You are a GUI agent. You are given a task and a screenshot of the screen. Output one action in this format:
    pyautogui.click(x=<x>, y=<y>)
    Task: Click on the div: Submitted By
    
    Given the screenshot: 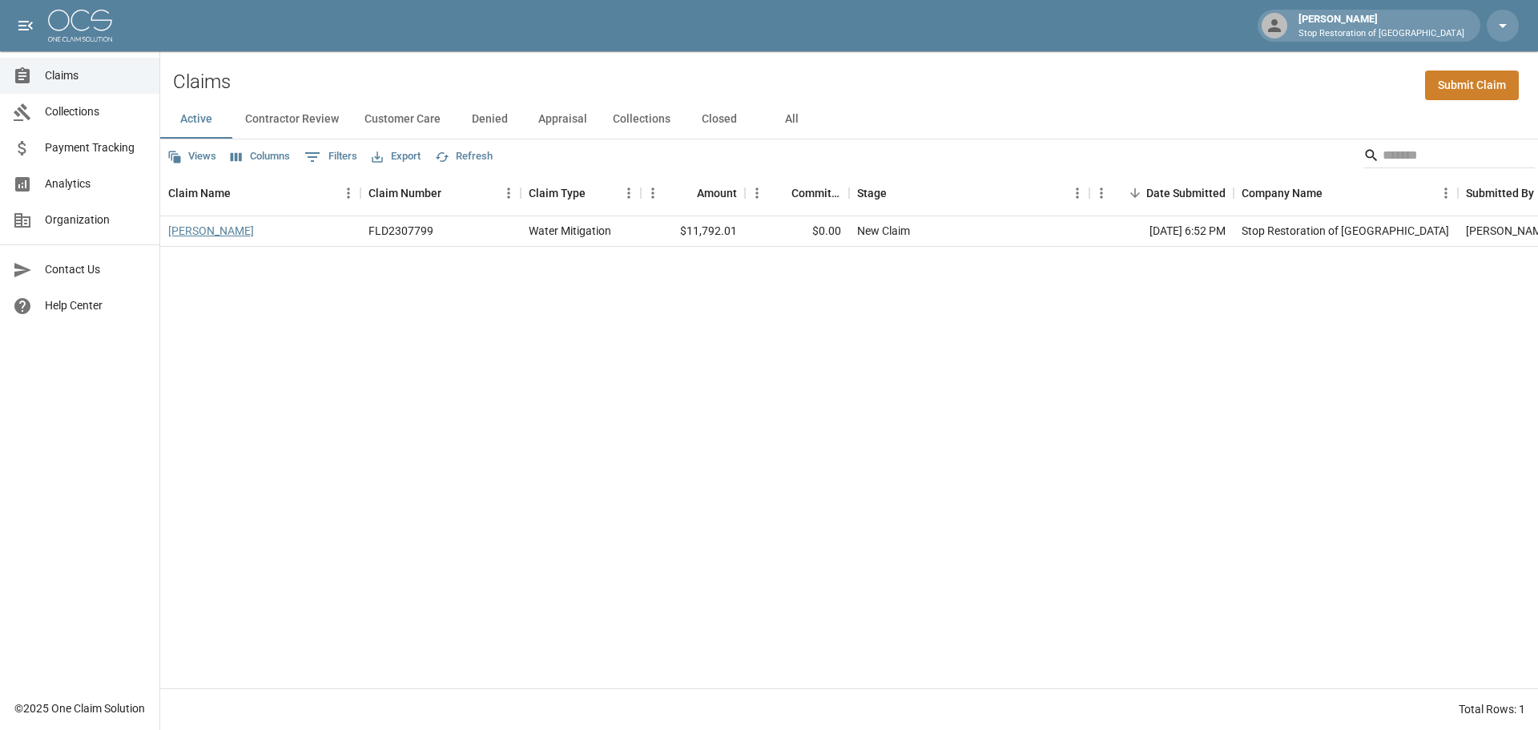 What is the action you would take?
    pyautogui.click(x=1500, y=193)
    